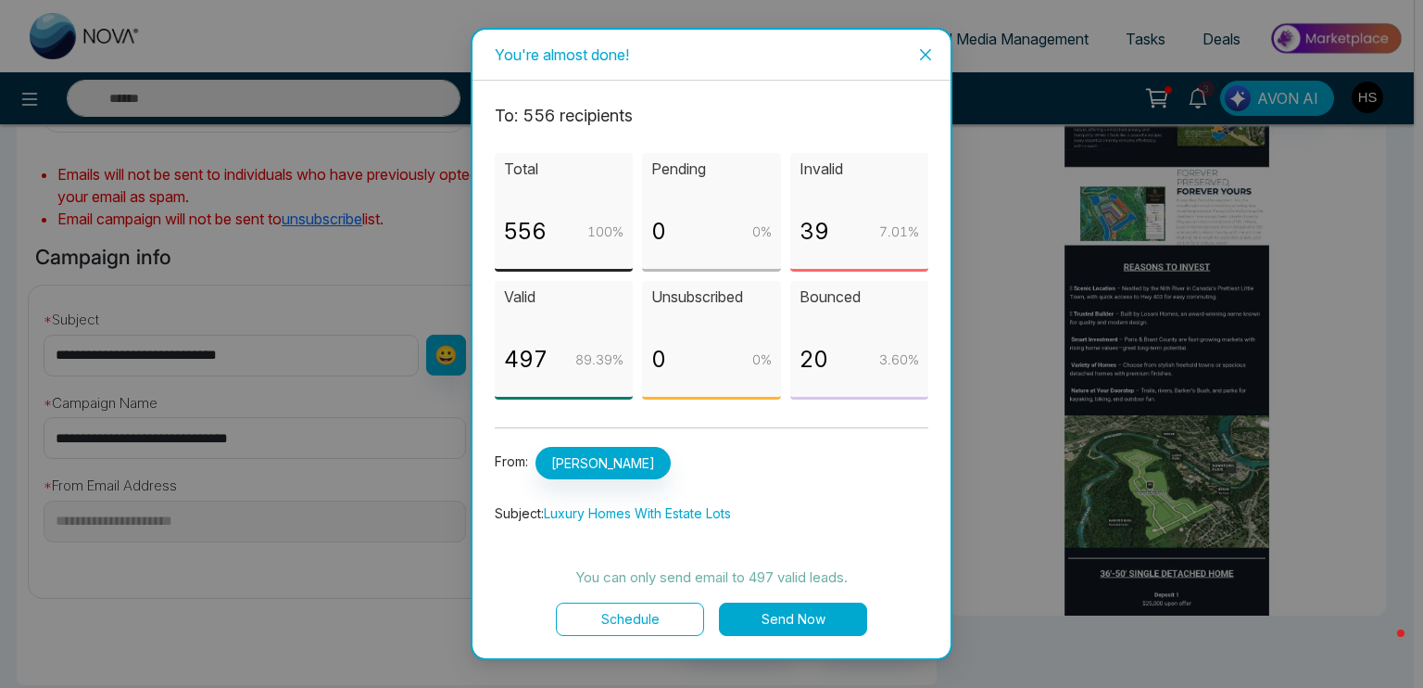  Describe the element at coordinates (814, 360) in the screenshot. I see `p: 20` at that location.